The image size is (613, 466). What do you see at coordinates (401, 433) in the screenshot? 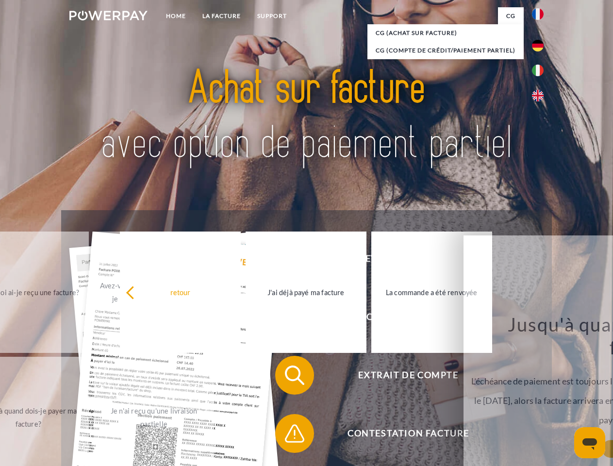
I see `a: Contestation Facture` at bounding box center [401, 433].